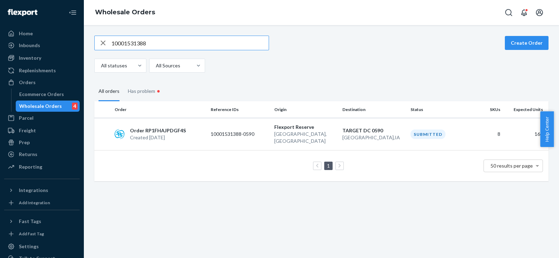 This screenshot has height=258, width=559. What do you see at coordinates (42, 131) in the screenshot?
I see `a: Freight` at bounding box center [42, 131].